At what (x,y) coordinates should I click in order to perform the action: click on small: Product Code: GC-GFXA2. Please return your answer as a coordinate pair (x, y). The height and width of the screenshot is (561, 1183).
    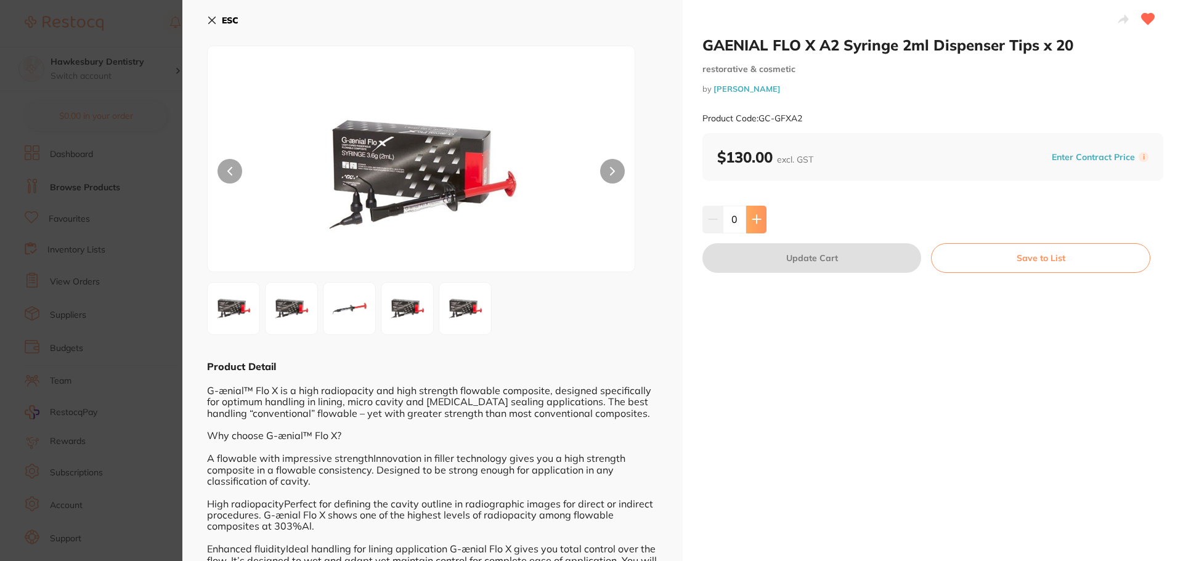
    Looking at the image, I should click on (752, 118).